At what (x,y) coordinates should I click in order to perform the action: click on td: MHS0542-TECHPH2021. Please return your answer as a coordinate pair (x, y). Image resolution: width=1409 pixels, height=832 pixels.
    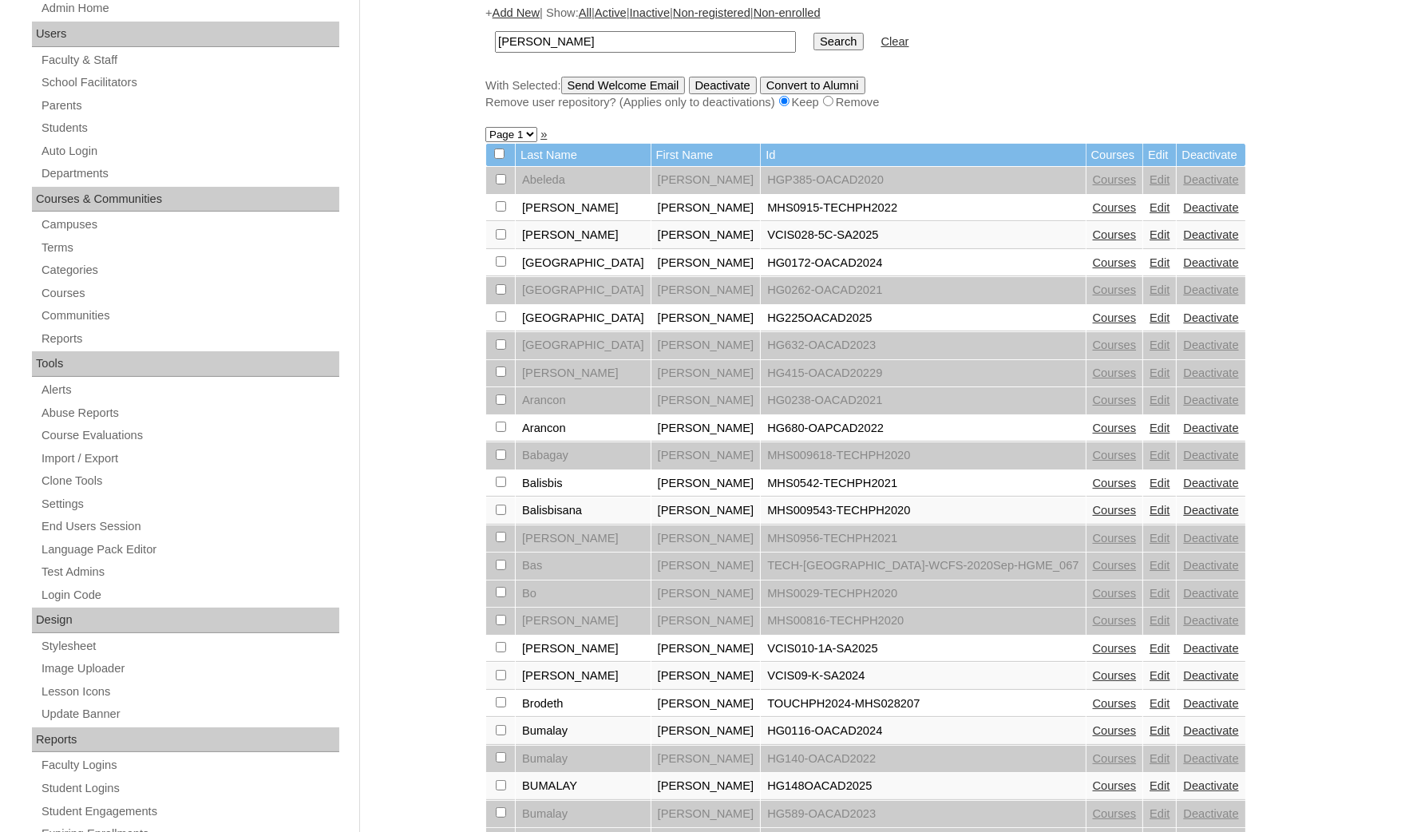
    Looking at the image, I should click on (923, 484).